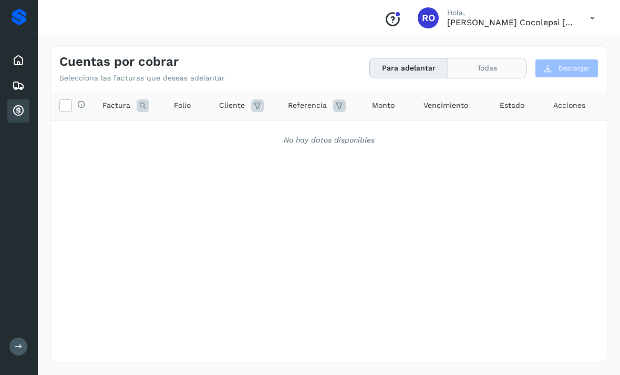 Image resolution: width=620 pixels, height=375 pixels. Describe the element at coordinates (512, 105) in the screenshot. I see `span: Estado` at that location.